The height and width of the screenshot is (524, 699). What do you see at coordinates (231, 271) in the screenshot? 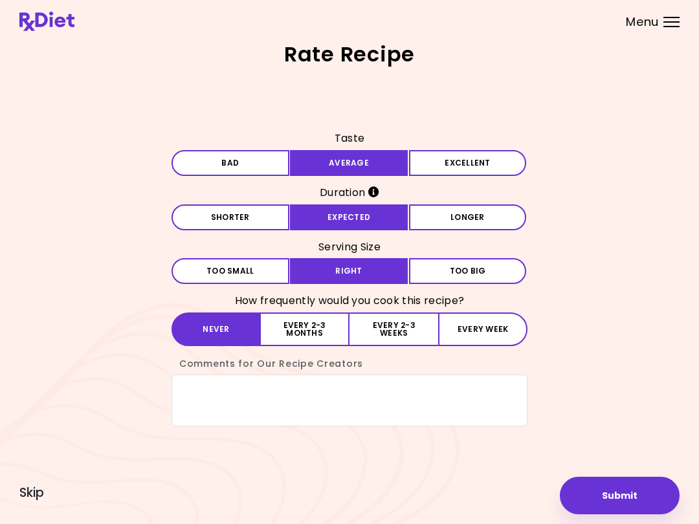
I see `button: Too small` at bounding box center [231, 271].